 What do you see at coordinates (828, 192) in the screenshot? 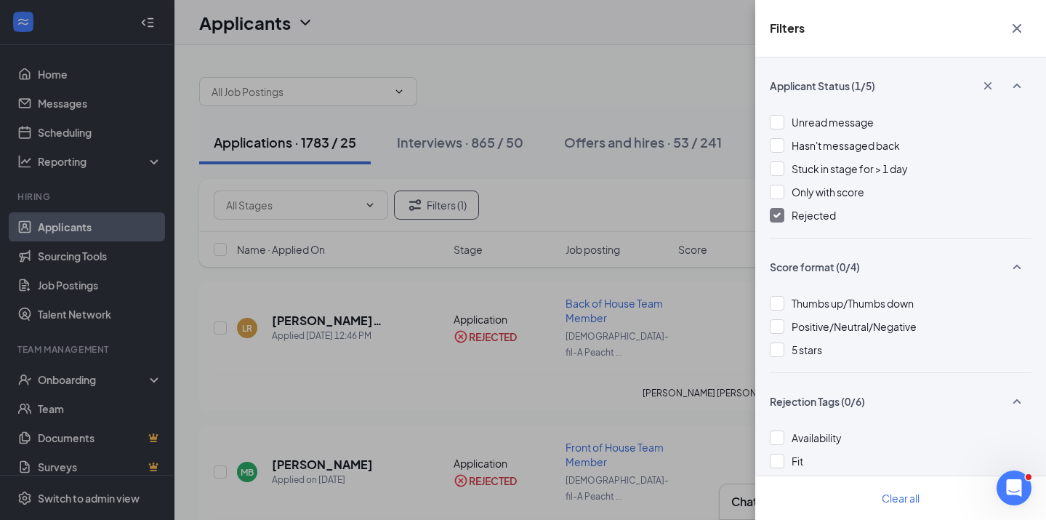
I see `span: Only with score` at bounding box center [828, 192].